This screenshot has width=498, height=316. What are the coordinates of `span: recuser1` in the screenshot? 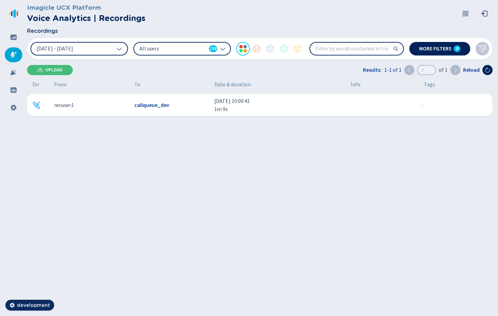 It's located at (64, 105).